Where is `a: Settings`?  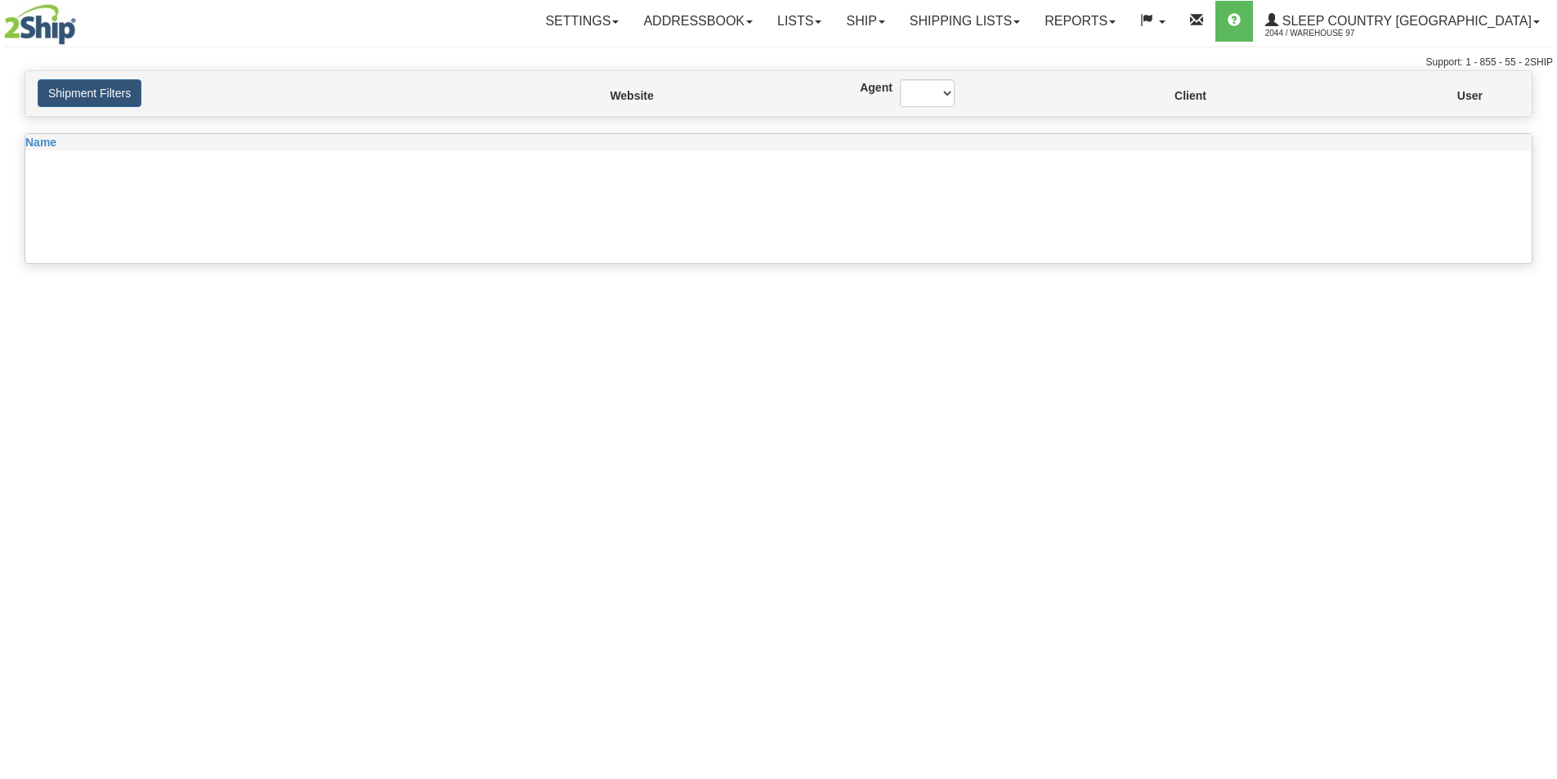
a: Settings is located at coordinates (582, 21).